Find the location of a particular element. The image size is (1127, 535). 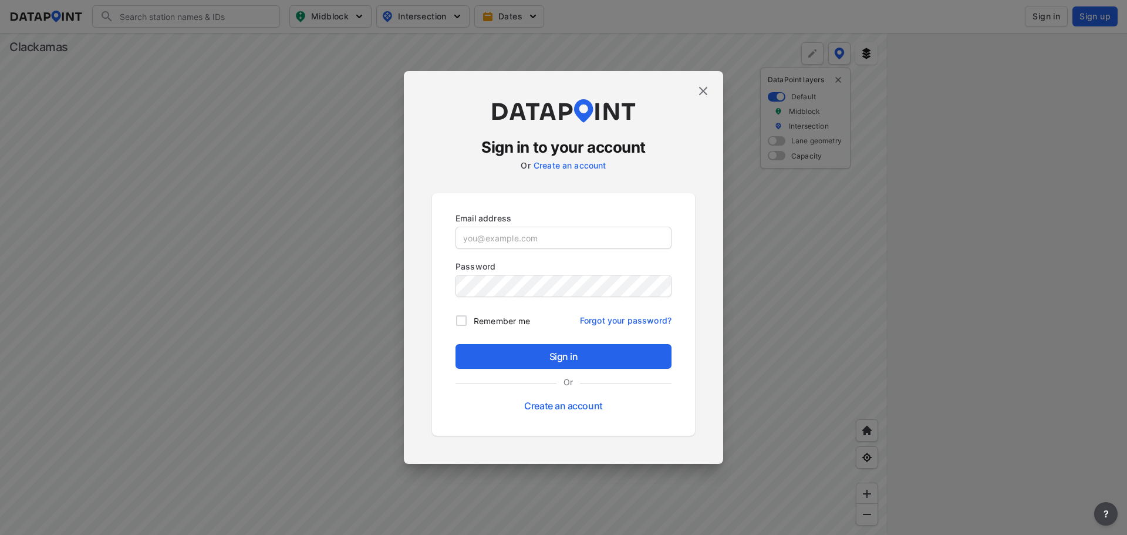

p: Password is located at coordinates (564, 266).